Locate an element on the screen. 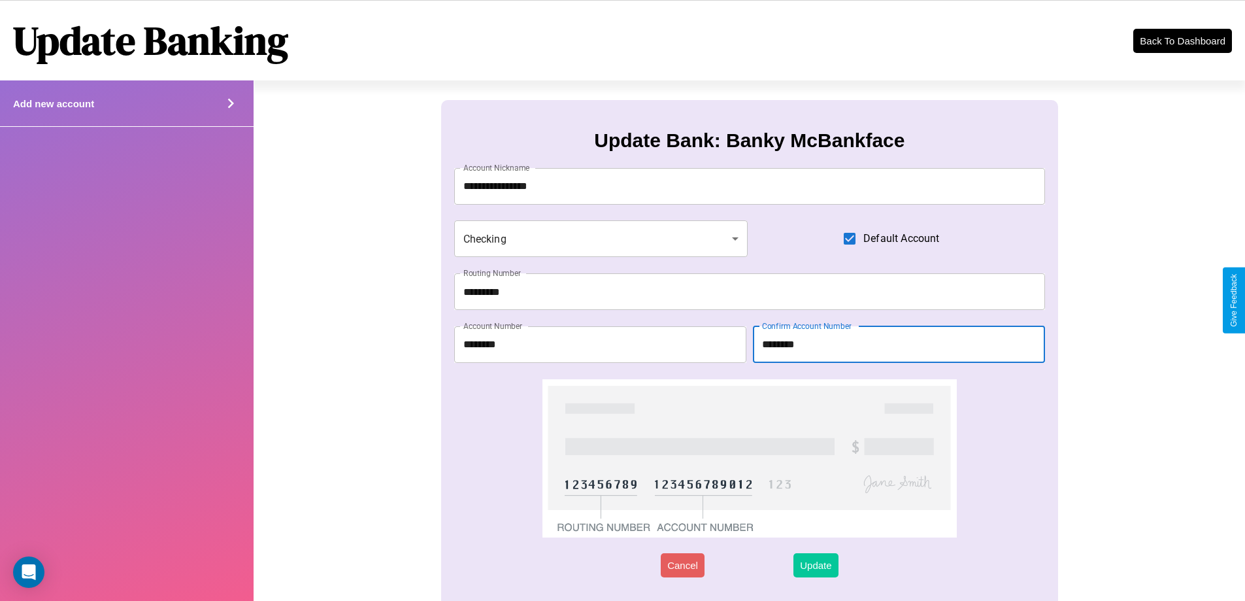 Image resolution: width=1245 pixels, height=601 pixels. div: Checking is located at coordinates (601, 239).